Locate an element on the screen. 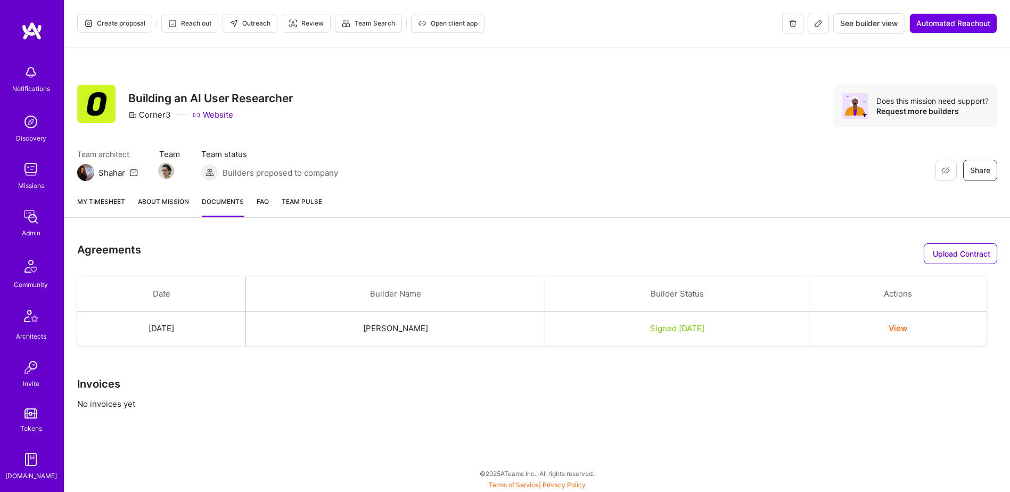 Image resolution: width=1010 pixels, height=492 pixels. button: Review is located at coordinates (306, 23).